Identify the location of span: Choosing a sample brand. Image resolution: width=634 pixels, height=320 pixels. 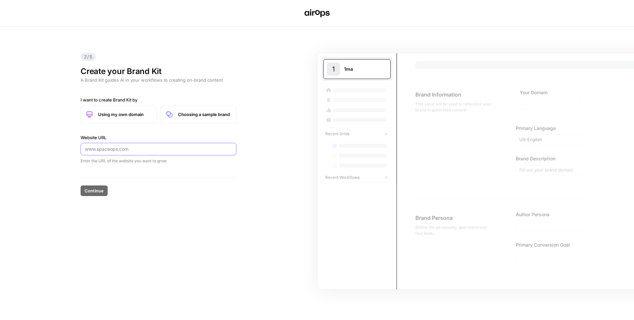
(204, 114).